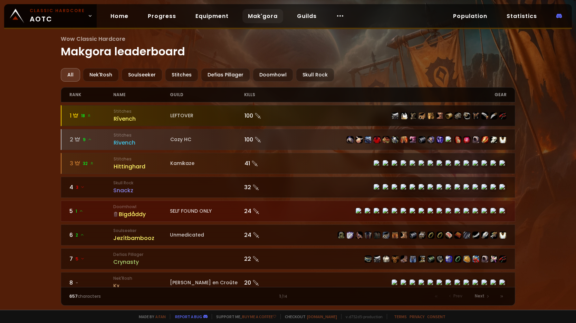 This screenshot has width=576, height=323. Describe the element at coordinates (288, 187) in the screenshot. I see `a: 43 Skull RockSnackz32 item-10502item-12047item-14182item-9791item-6611item-9797item-6612item-6613...` at that location.